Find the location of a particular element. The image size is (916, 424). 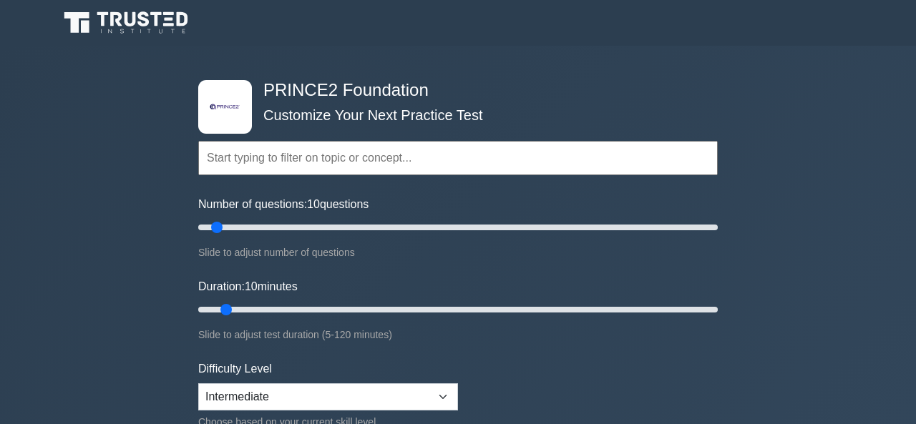

label: Number of questions: questions is located at coordinates (283, 205).